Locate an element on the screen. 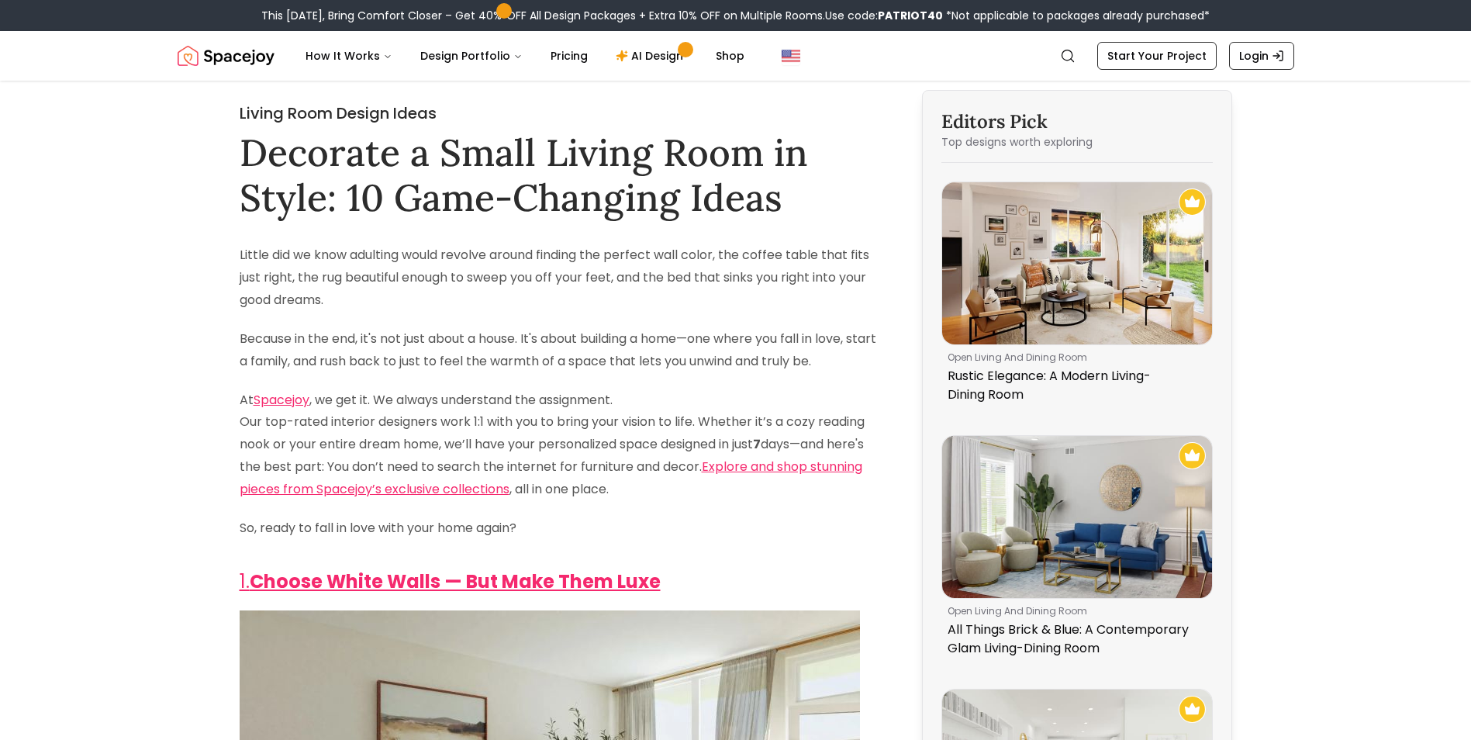  a: Start Your Project is located at coordinates (1157, 56).